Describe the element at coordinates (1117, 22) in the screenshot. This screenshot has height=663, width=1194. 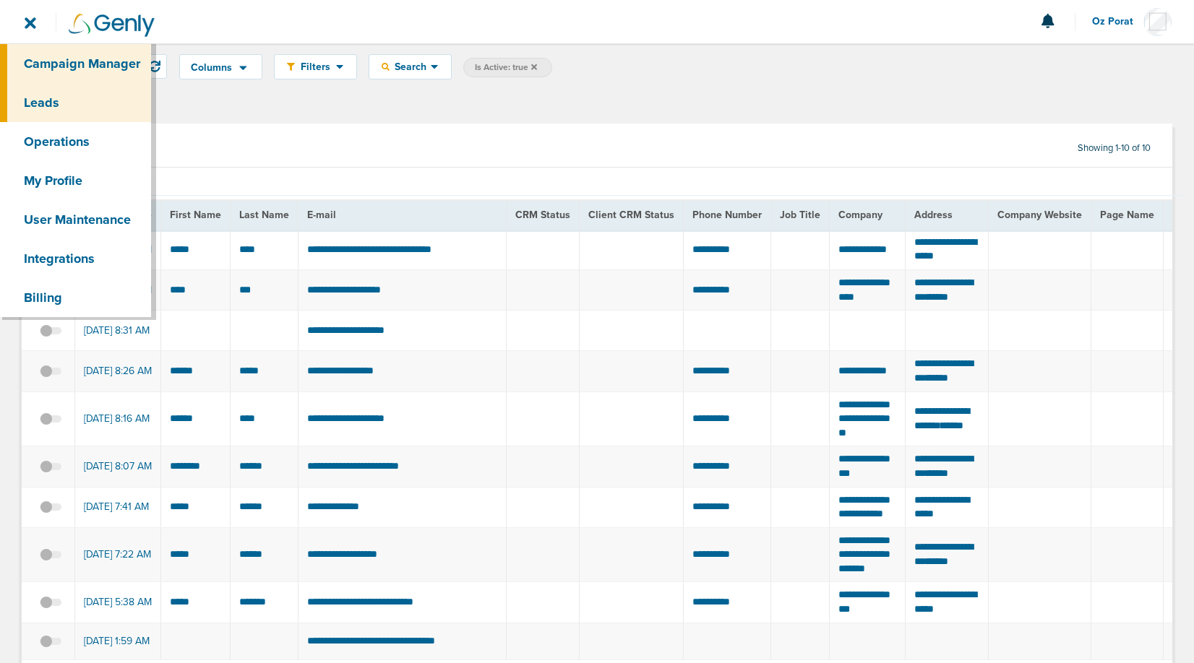
I see `span: Oz Porat` at that location.